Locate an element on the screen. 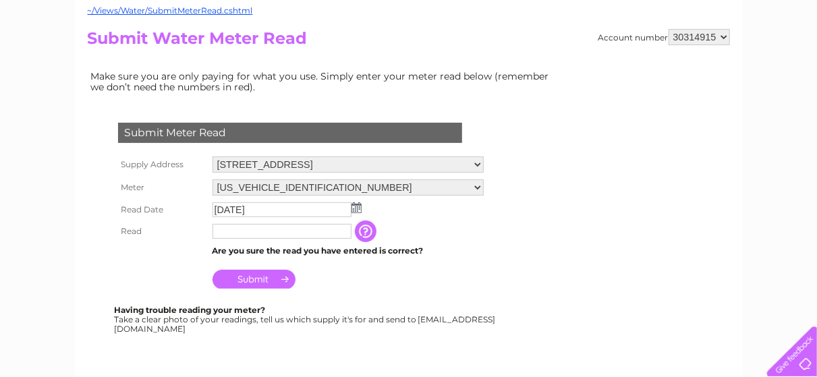  span: 0333 014 3131 is located at coordinates (609, 15).